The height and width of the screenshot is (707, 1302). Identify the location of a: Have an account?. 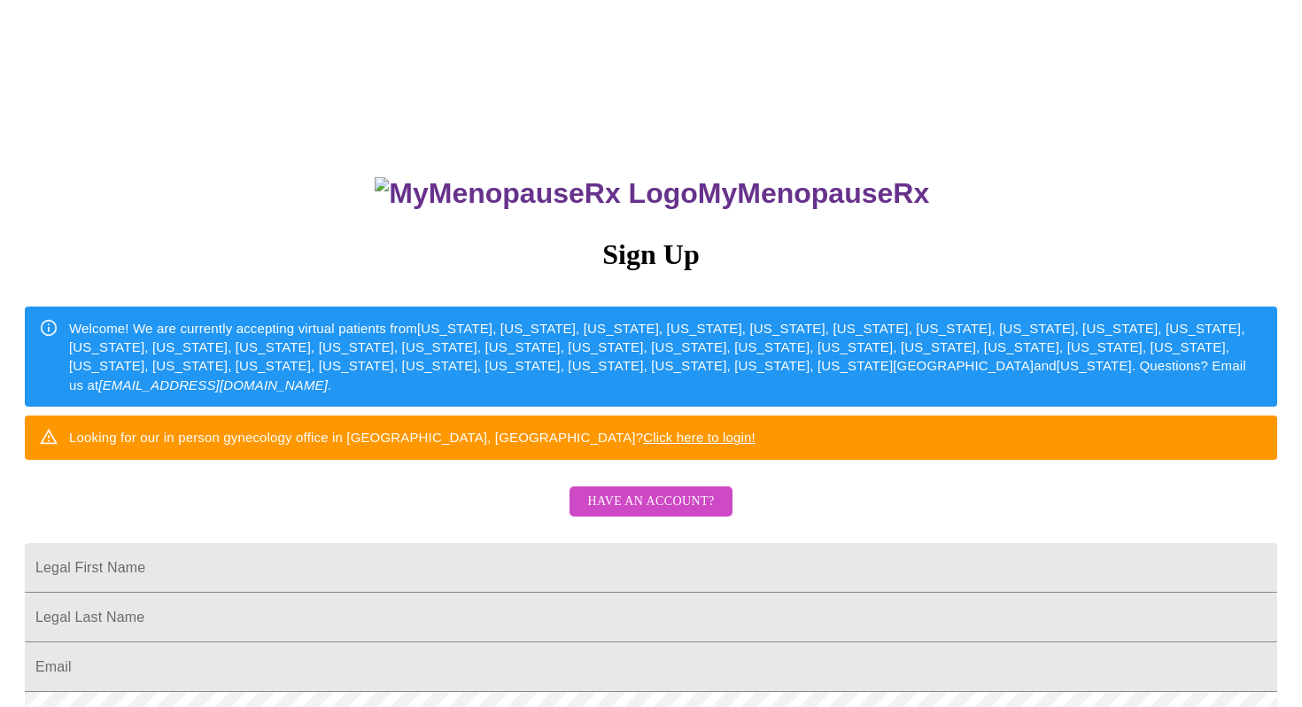
(650, 513).